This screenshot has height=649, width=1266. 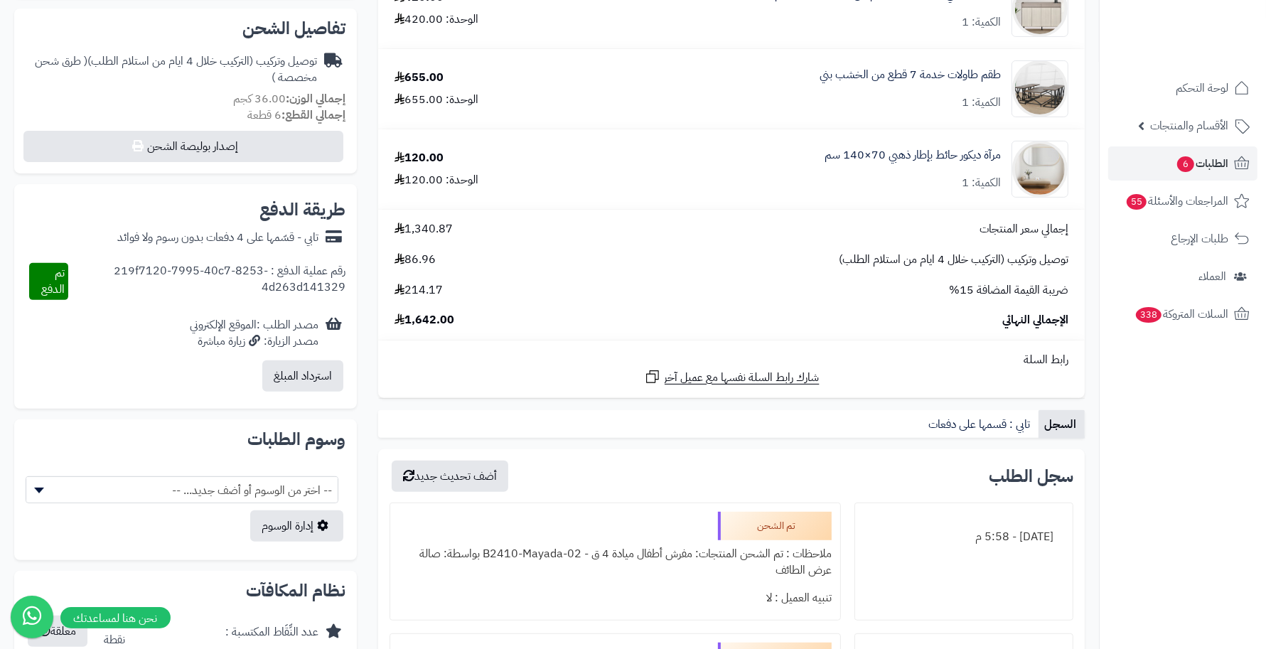 I want to click on img: logo-2.png, so click(x=1211, y=47).